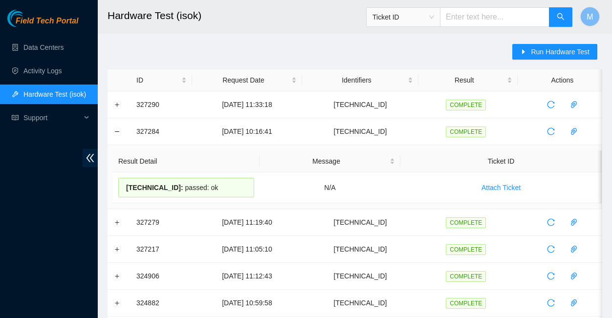 The image size is (612, 318). What do you see at coordinates (523, 52) in the screenshot?
I see `span: caret-right` at bounding box center [523, 52].